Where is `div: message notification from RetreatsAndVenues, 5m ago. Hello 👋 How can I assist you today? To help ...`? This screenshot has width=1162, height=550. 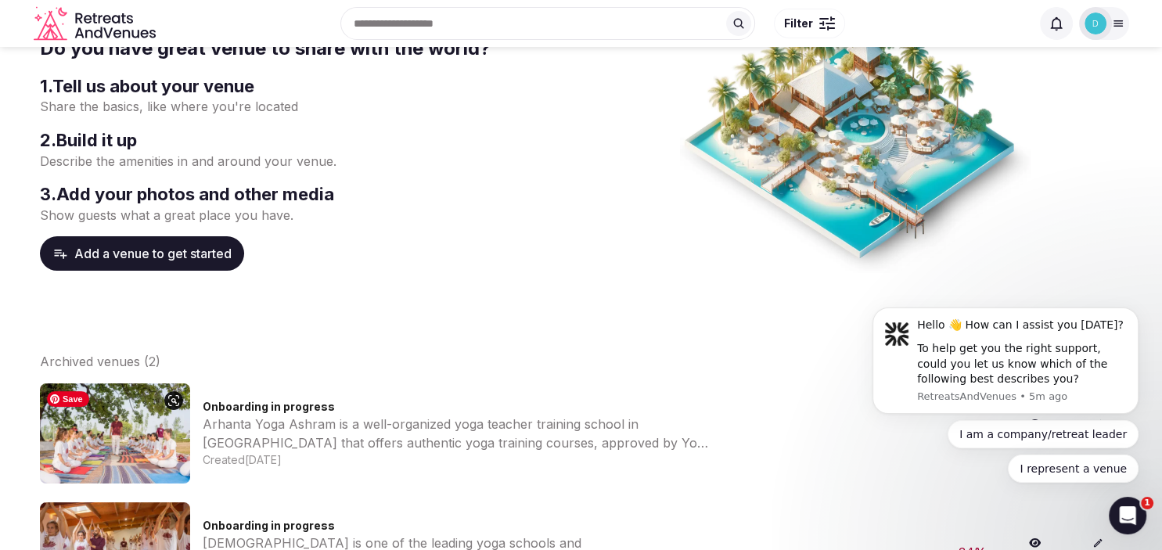 div: message notification from RetreatsAndVenues, 5m ago. Hello 👋 How can I assist you today? To help ... is located at coordinates (157, 71).